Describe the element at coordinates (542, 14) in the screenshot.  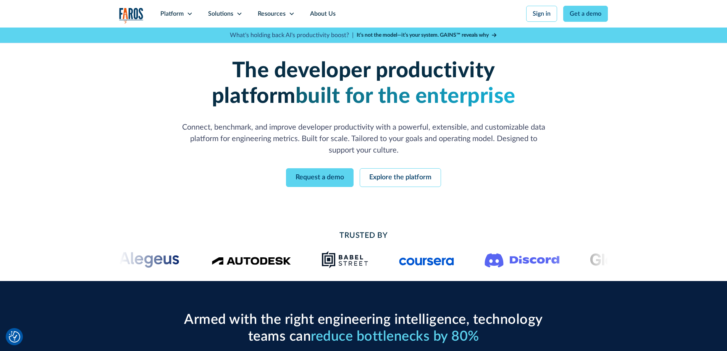
I see `a: Sign in` at that location.